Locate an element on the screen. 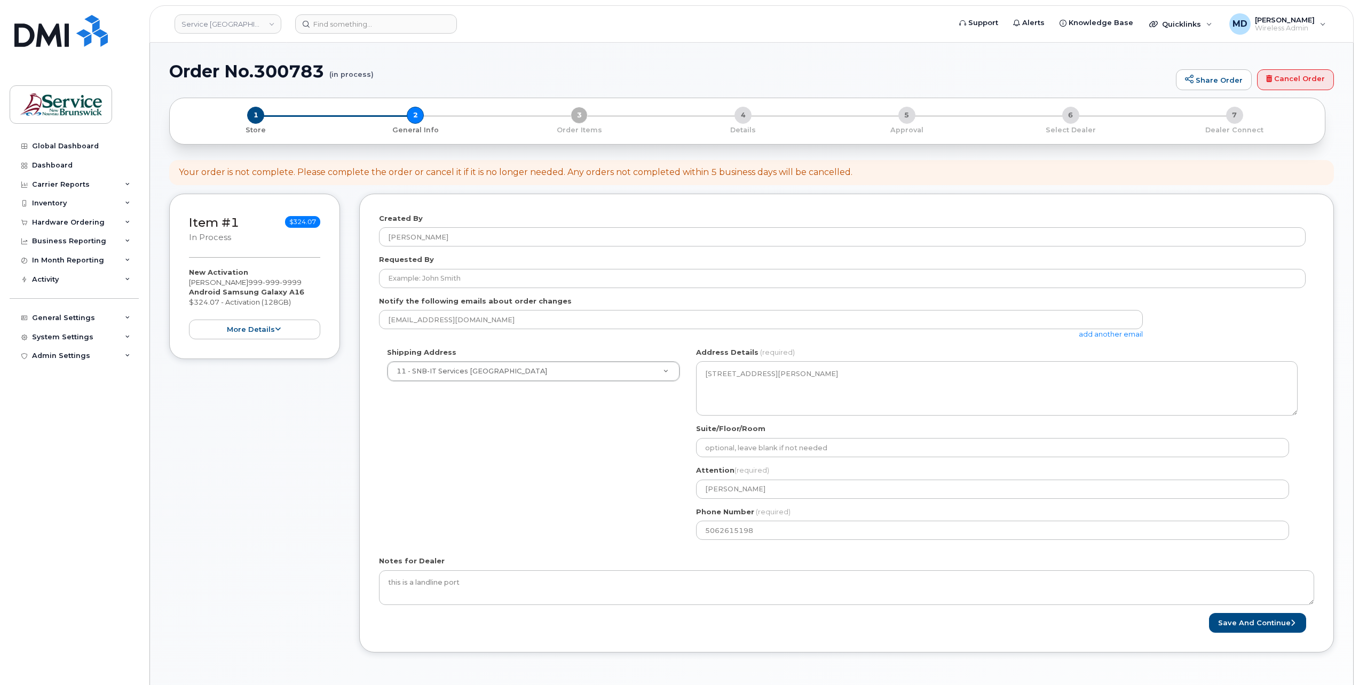 The height and width of the screenshot is (685, 1359). a: Share Order is located at coordinates (1213, 80).